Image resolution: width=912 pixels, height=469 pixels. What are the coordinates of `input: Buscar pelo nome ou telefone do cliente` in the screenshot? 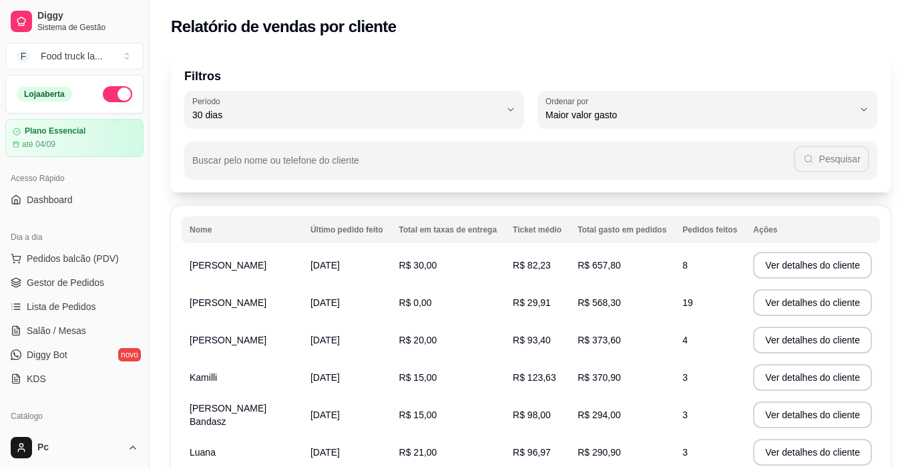 It's located at (493, 166).